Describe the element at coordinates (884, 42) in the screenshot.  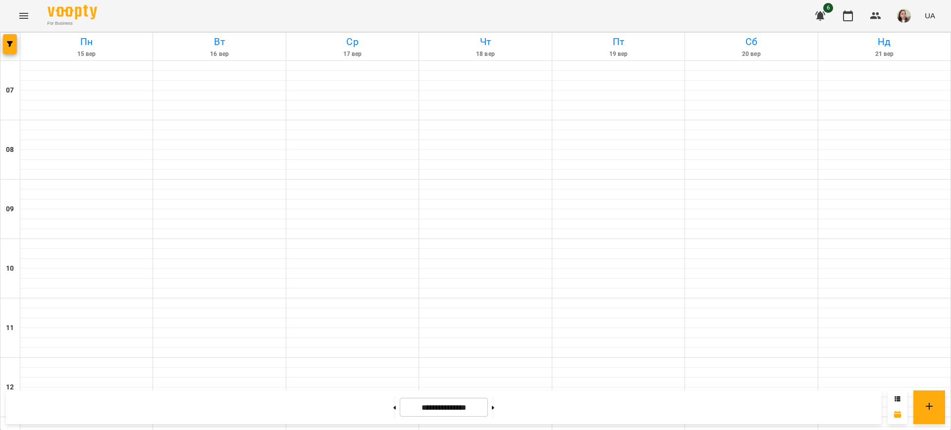
I see `h6: Нд` at that location.